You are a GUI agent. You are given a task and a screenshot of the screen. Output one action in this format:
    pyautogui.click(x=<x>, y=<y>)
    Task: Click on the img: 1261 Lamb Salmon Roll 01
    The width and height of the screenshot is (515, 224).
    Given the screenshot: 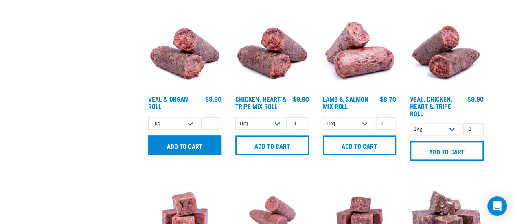 What is the action you would take?
    pyautogui.click(x=359, y=52)
    